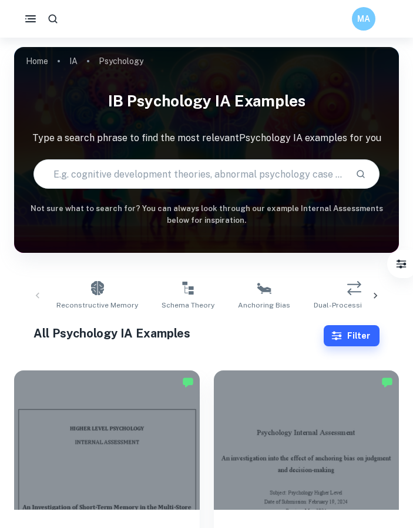  Describe the element at coordinates (206, 138) in the screenshot. I see `p: Type a search phrase to find the most relevant Psychology IA examples for you` at that location.